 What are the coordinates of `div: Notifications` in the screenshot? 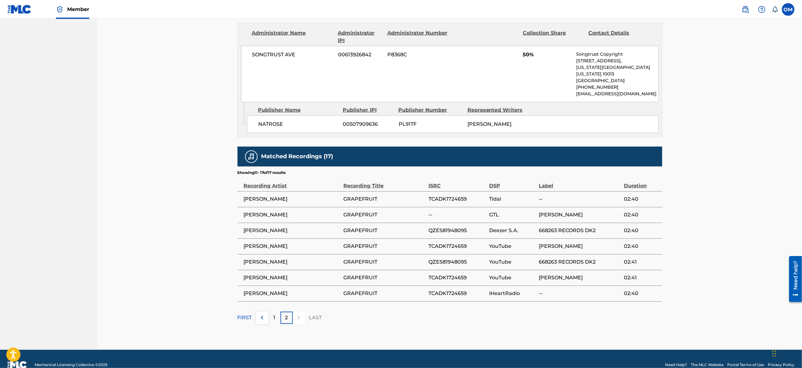 It's located at (775, 9).